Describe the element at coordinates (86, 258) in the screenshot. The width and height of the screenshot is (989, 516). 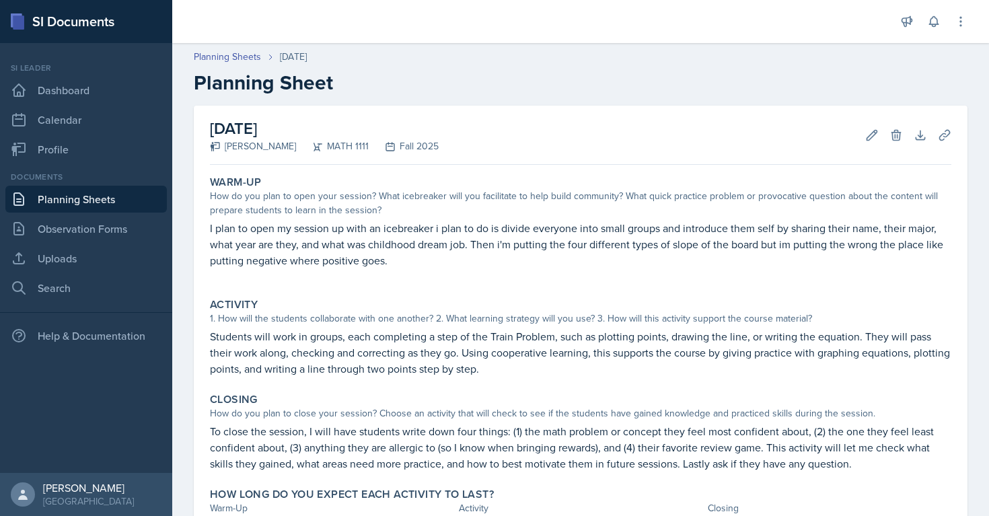
I see `a: Uploads` at that location.